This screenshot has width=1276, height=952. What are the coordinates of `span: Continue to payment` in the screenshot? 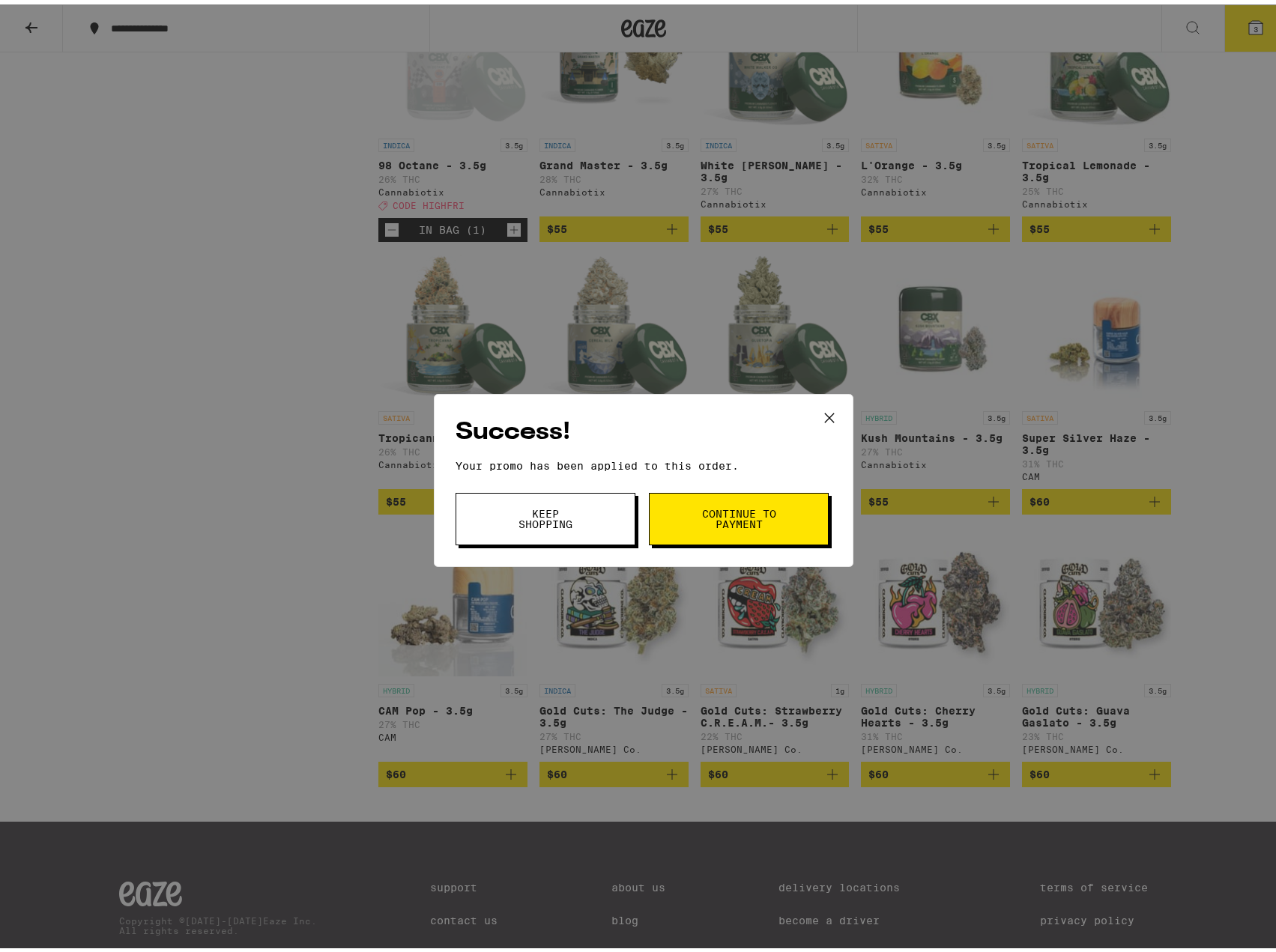 It's located at (739, 515).